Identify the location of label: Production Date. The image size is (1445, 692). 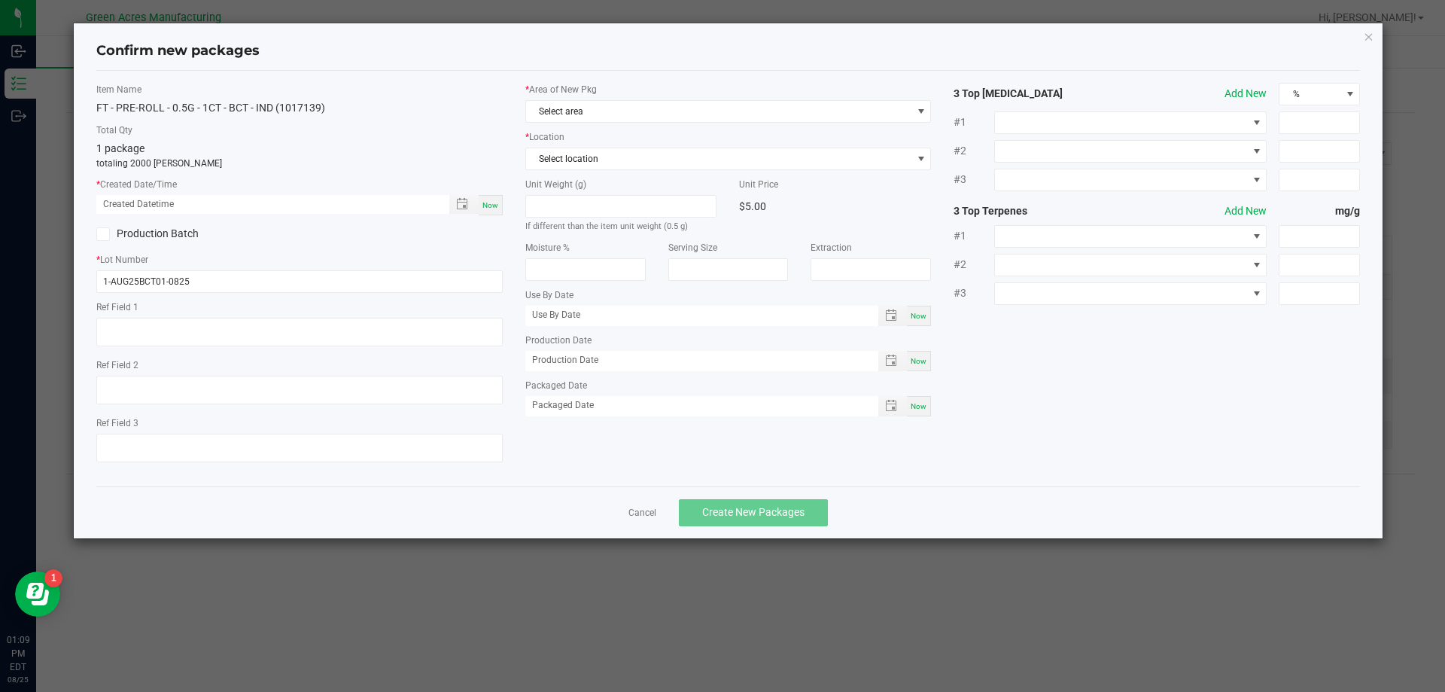
(729, 340).